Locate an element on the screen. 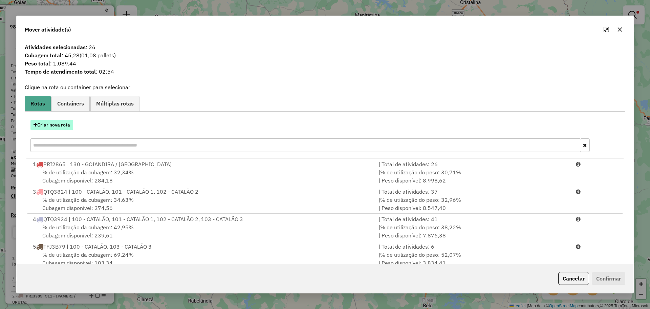  span: : 02:54 is located at coordinates (325, 71).